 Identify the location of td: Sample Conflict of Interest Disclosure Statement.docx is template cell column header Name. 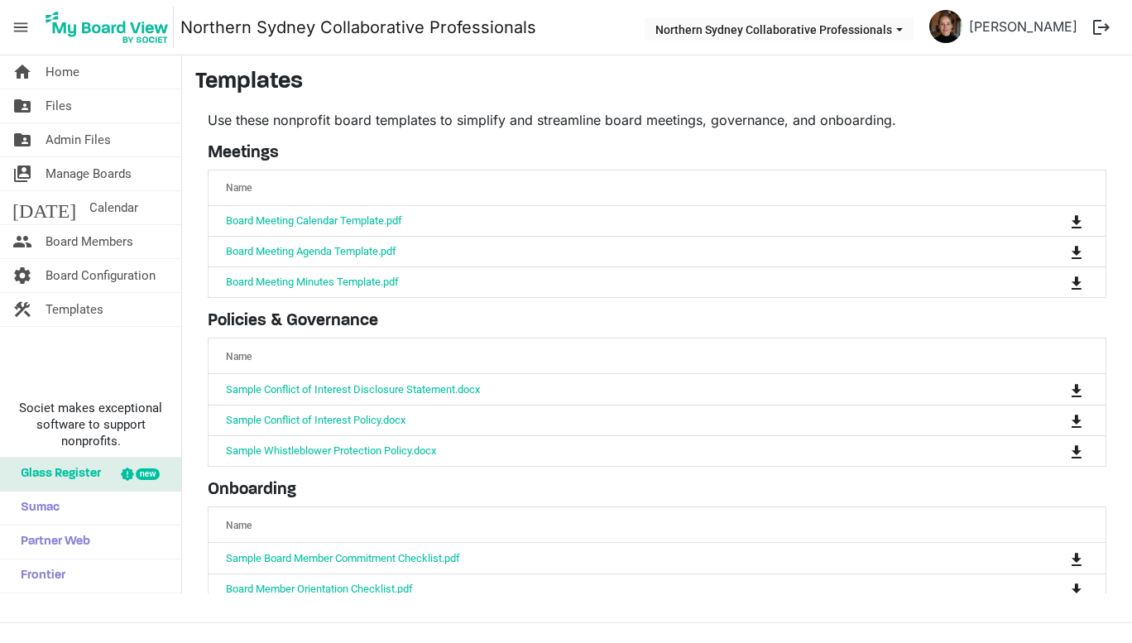
(605, 389).